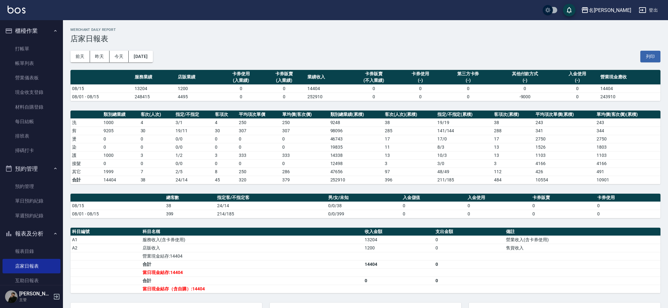 The height and width of the screenshot is (308, 668). Describe the element at coordinates (31, 150) in the screenshot. I see `a: 掃碼打卡` at that location.